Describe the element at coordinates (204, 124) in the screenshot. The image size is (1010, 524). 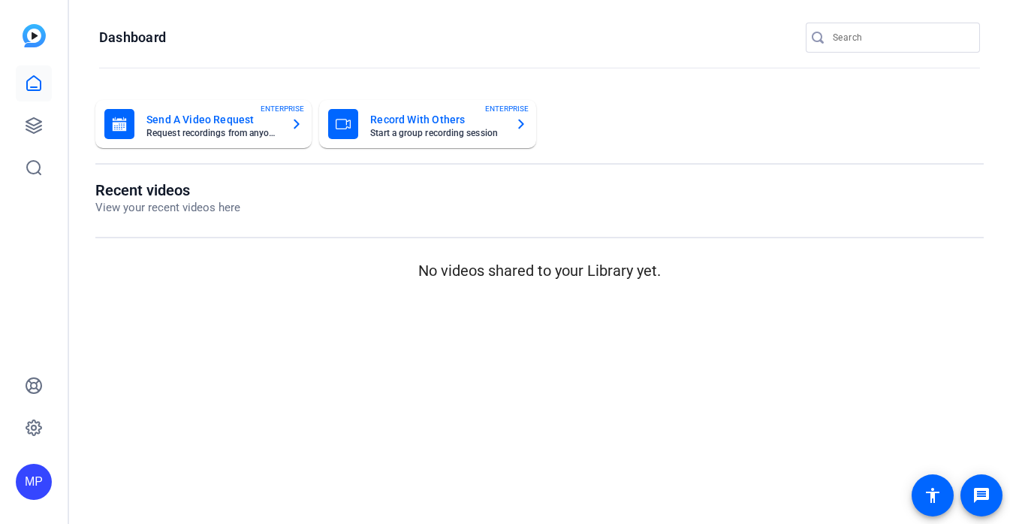
I see `button: Send A Video RequestRequest recordings from anyone, anywhereENTERPRISE` at that location.